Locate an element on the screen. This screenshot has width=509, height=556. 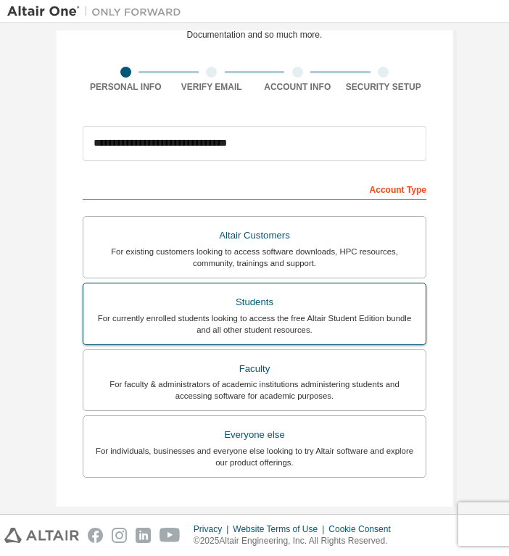
div: Security Setup is located at coordinates (383, 87).